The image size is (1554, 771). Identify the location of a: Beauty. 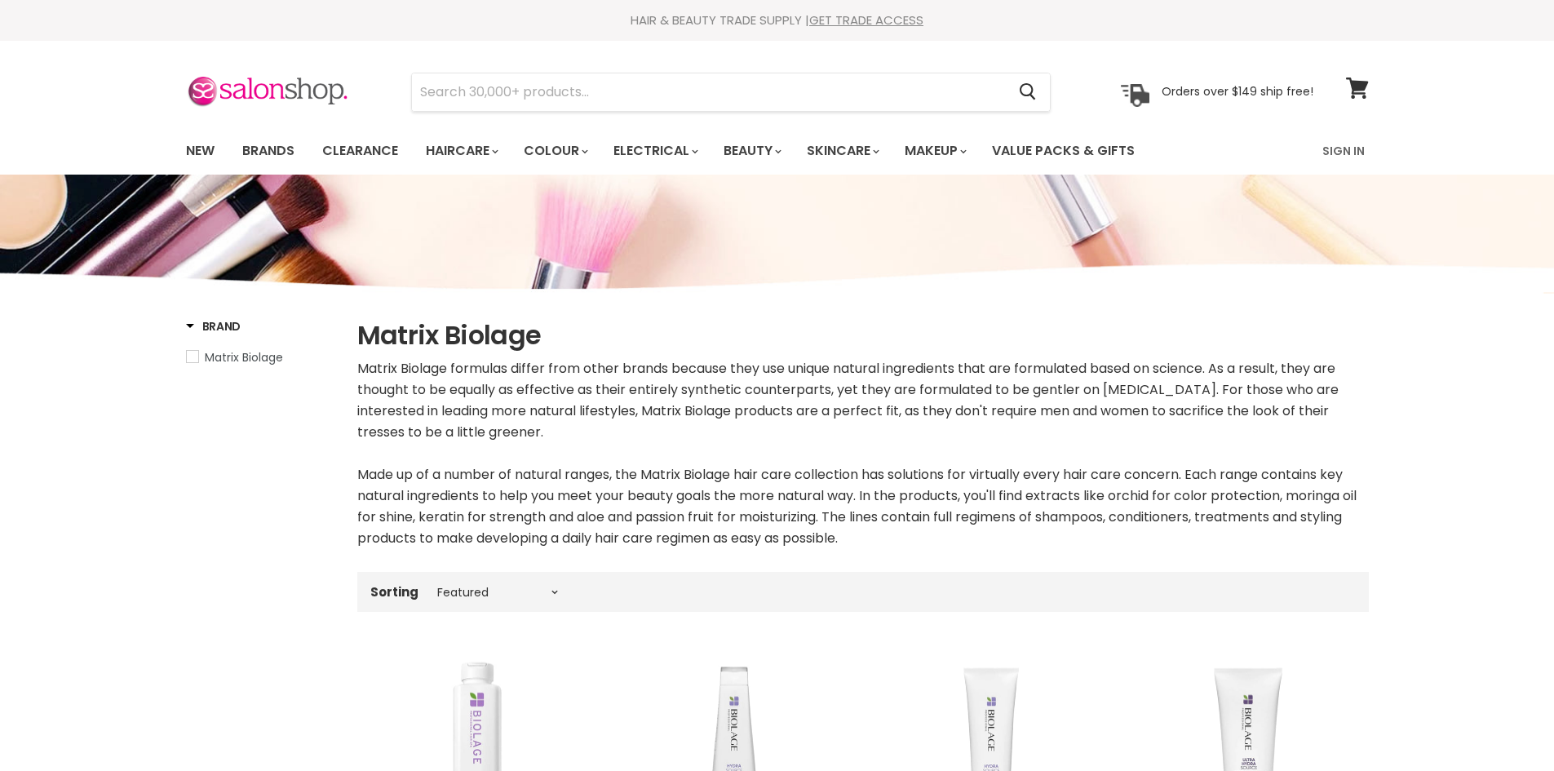
(751, 151).